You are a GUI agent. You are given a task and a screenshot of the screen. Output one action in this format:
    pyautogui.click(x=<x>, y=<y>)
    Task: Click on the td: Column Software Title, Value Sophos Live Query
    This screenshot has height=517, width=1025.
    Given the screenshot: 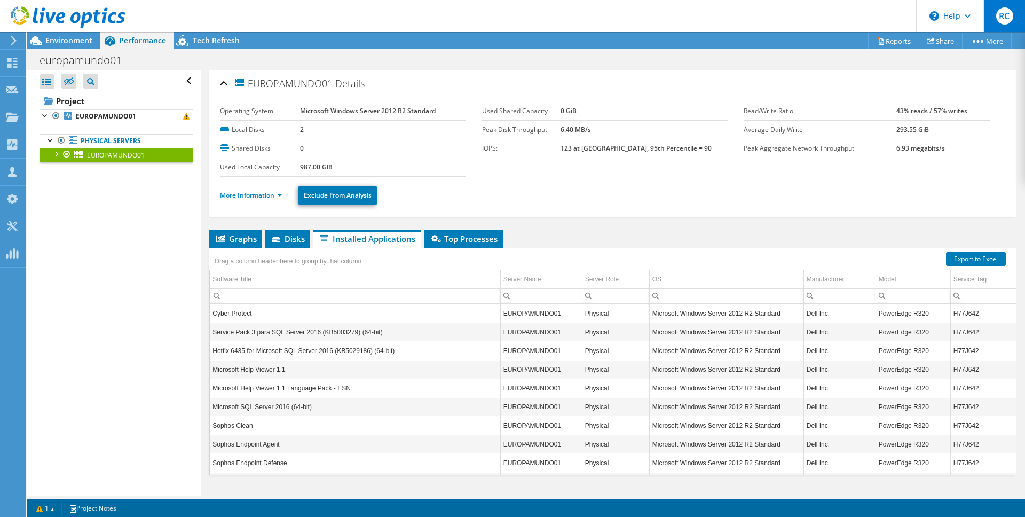 What is the action you would take?
    pyautogui.click(x=355, y=481)
    